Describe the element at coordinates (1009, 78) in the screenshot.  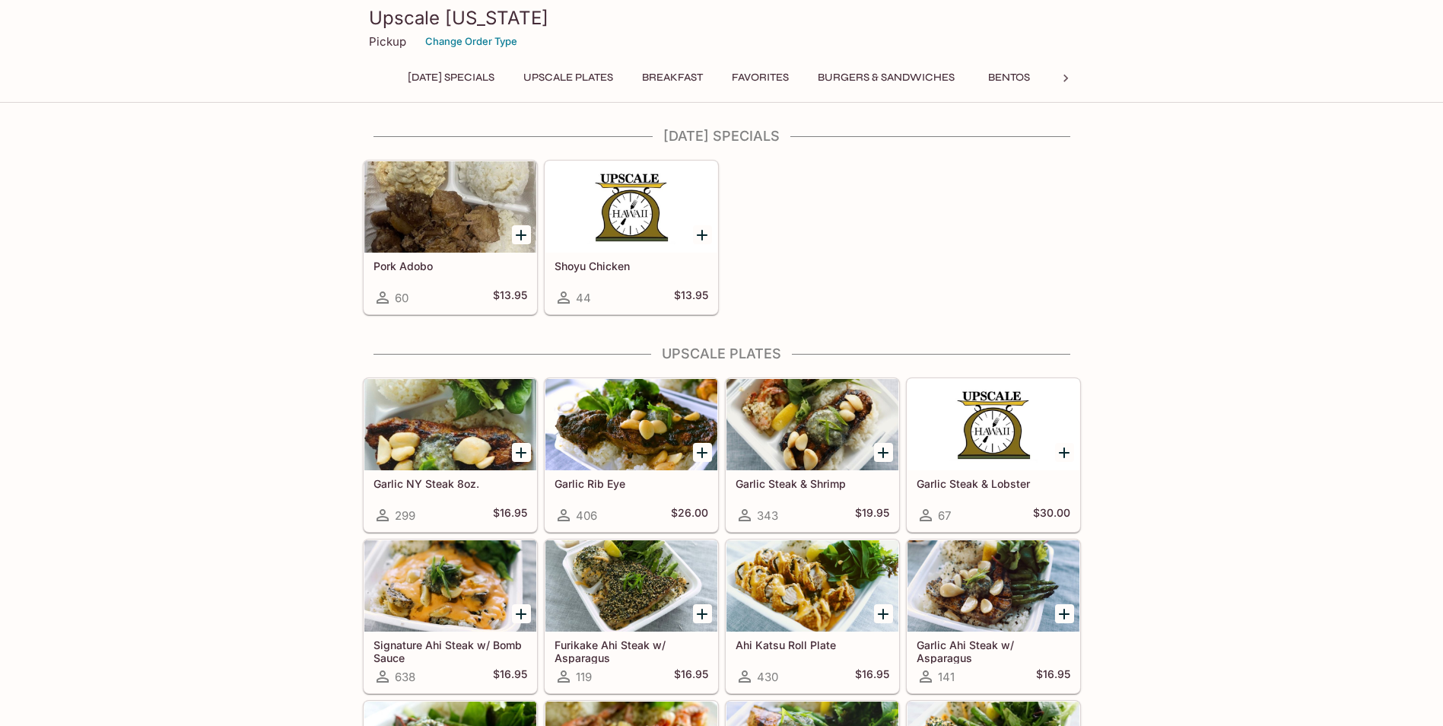
I see `button: Bentos` at that location.